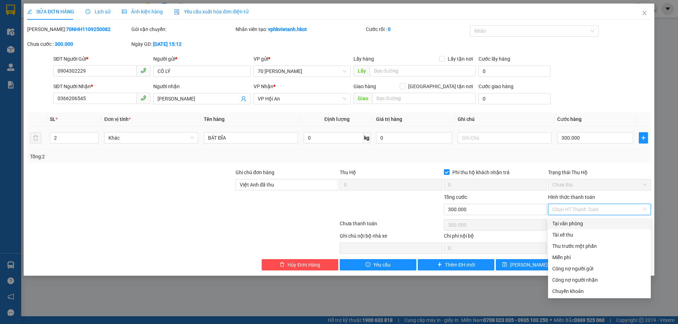  What do you see at coordinates (505, 119) in the screenshot?
I see `th: Ghi chú` at bounding box center [505, 119].